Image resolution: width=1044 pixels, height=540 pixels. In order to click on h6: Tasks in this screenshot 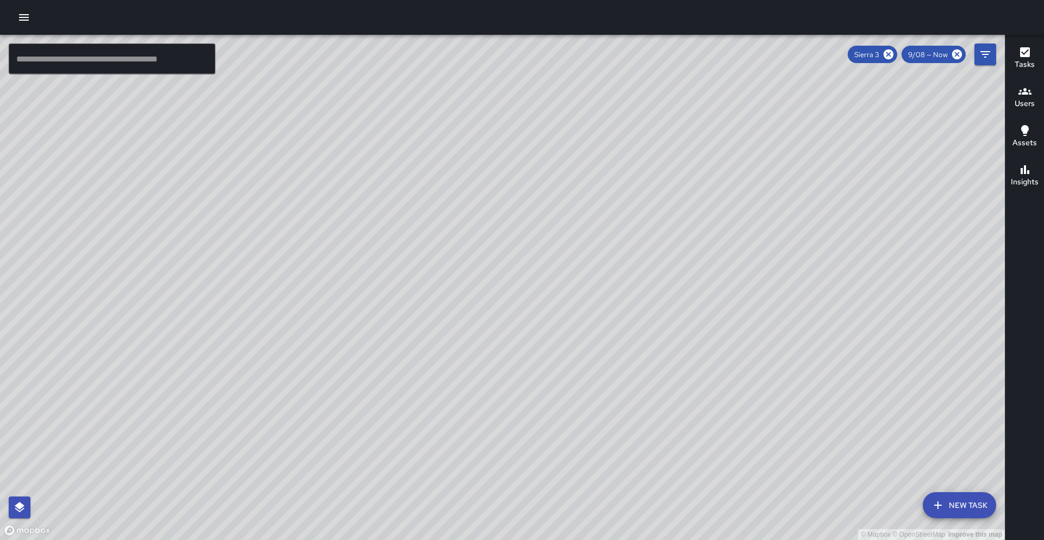, I will do `click(1024, 65)`.